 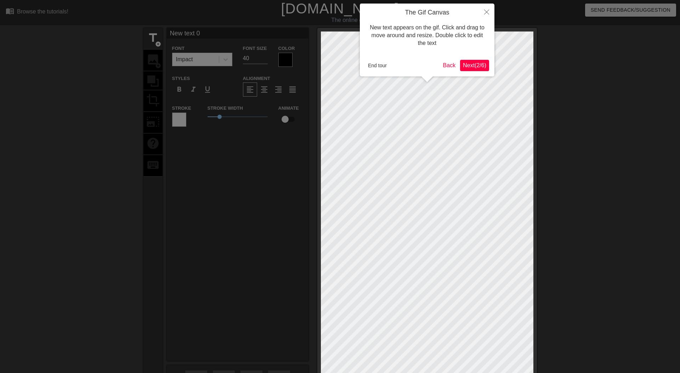 I want to click on span: Send Feedback/Suggestion, so click(x=630, y=10).